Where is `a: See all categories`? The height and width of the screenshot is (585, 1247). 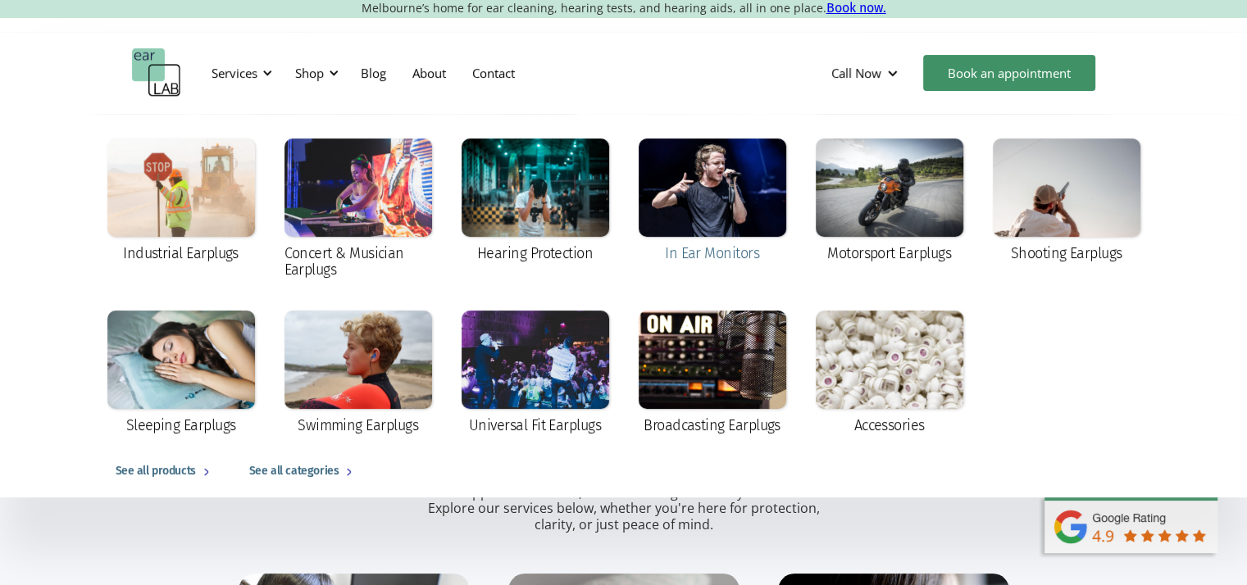 a: See all categories is located at coordinates (304, 471).